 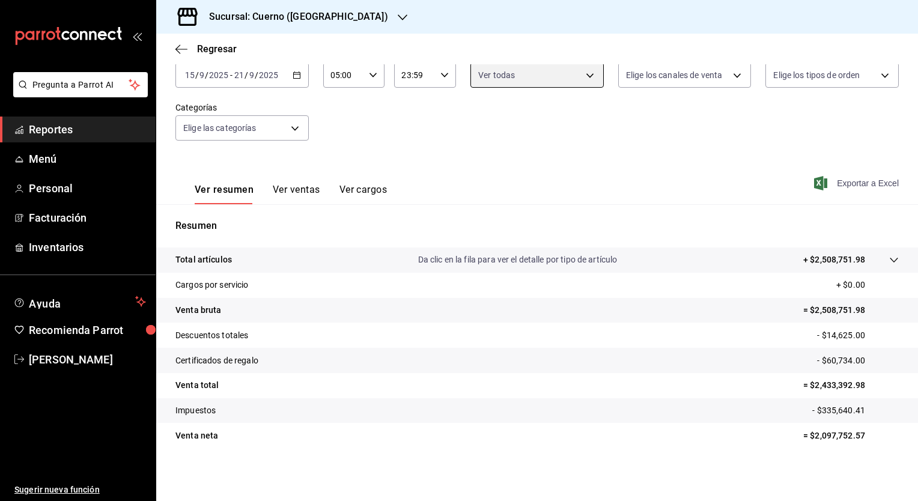 What do you see at coordinates (856, 410) in the screenshot?
I see `p: - $335,640.41` at bounding box center [856, 410].